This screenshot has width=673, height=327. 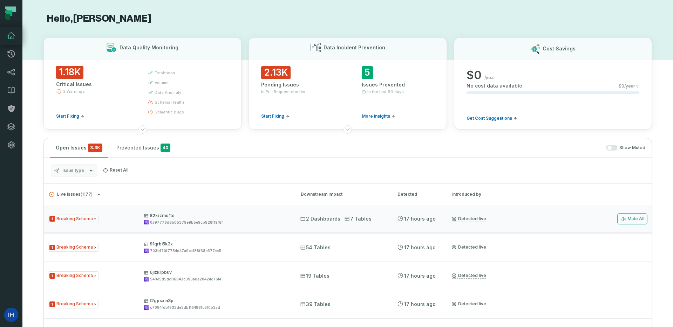 I want to click on span: 7 Tables, so click(x=358, y=219).